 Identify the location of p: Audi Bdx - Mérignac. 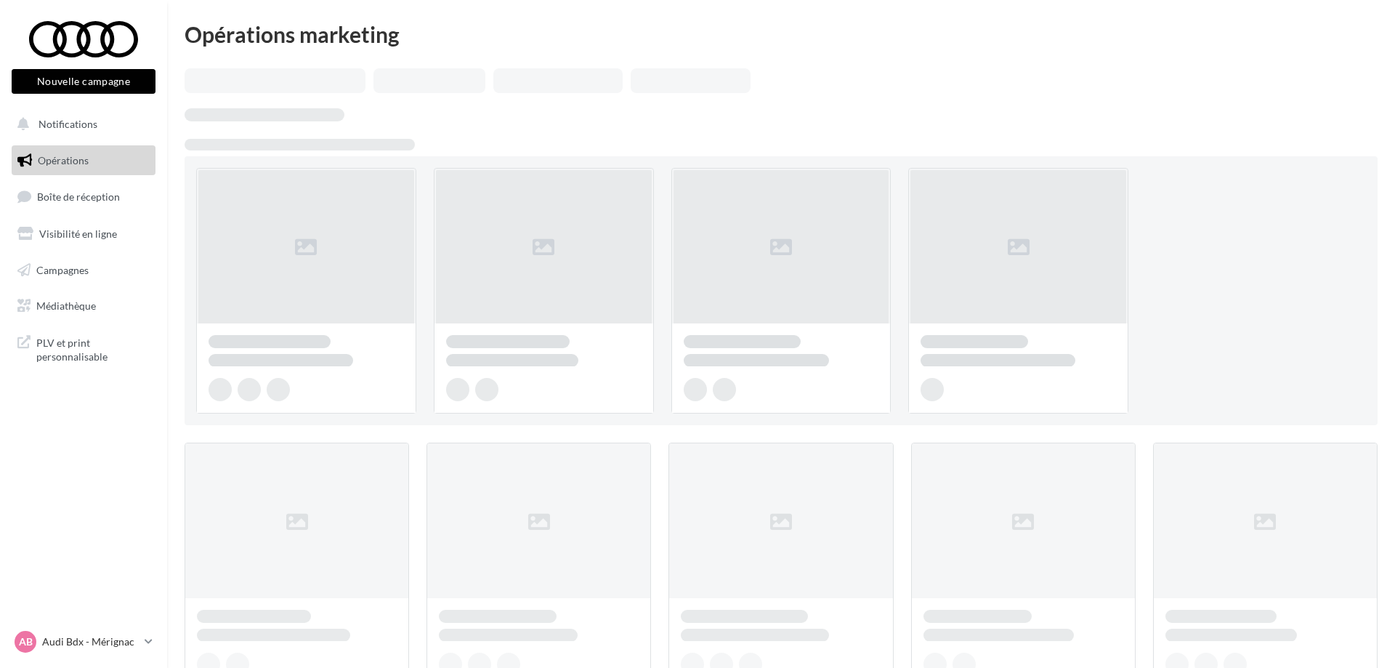
(90, 641).